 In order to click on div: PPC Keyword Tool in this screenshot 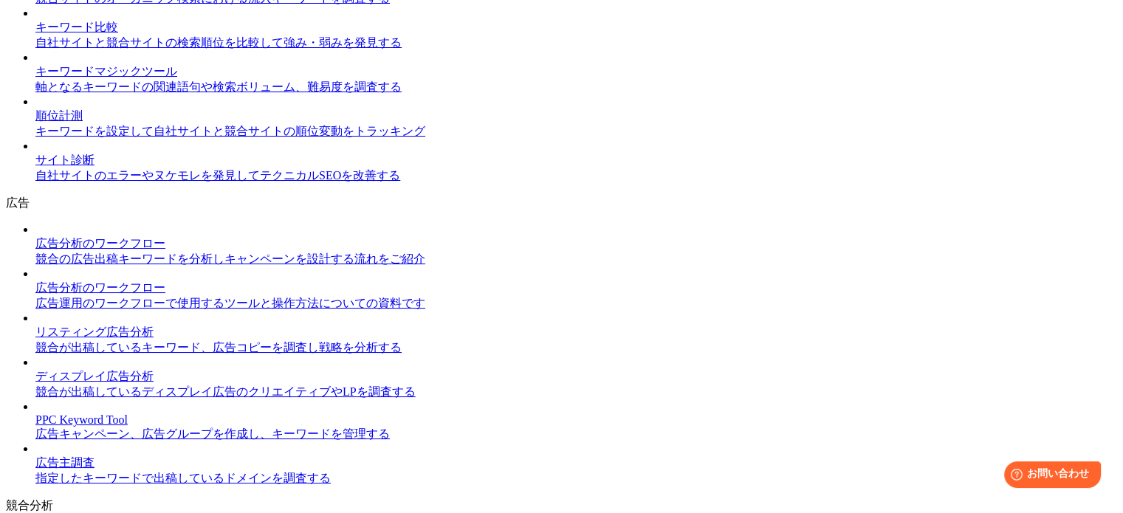, I will do `click(576, 420)`.